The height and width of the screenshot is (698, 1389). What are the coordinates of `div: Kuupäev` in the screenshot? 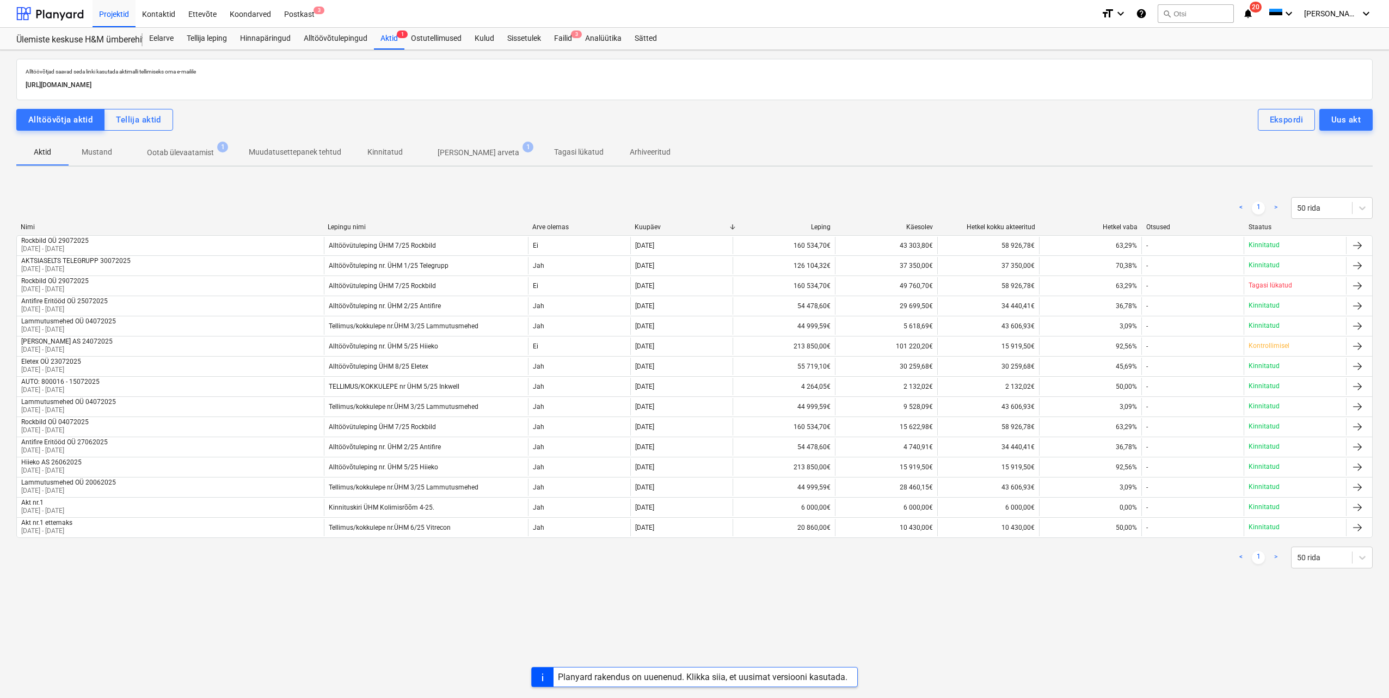 It's located at (681, 227).